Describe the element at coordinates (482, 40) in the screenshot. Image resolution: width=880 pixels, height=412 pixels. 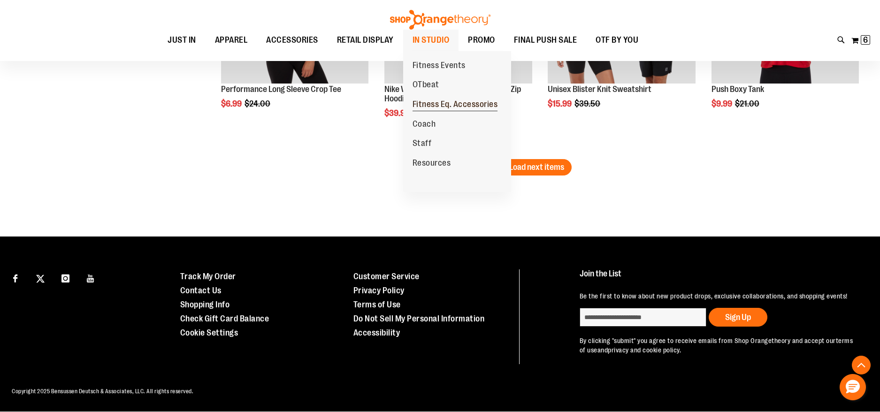
I see `a: PROMO` at that location.